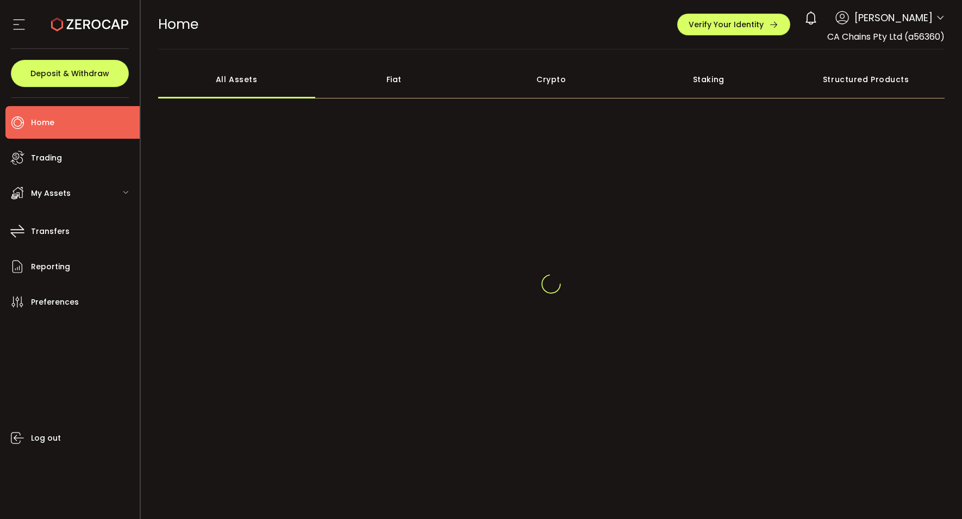 This screenshot has height=519, width=962. What do you see at coordinates (46, 438) in the screenshot?
I see `span: Log out` at bounding box center [46, 438].